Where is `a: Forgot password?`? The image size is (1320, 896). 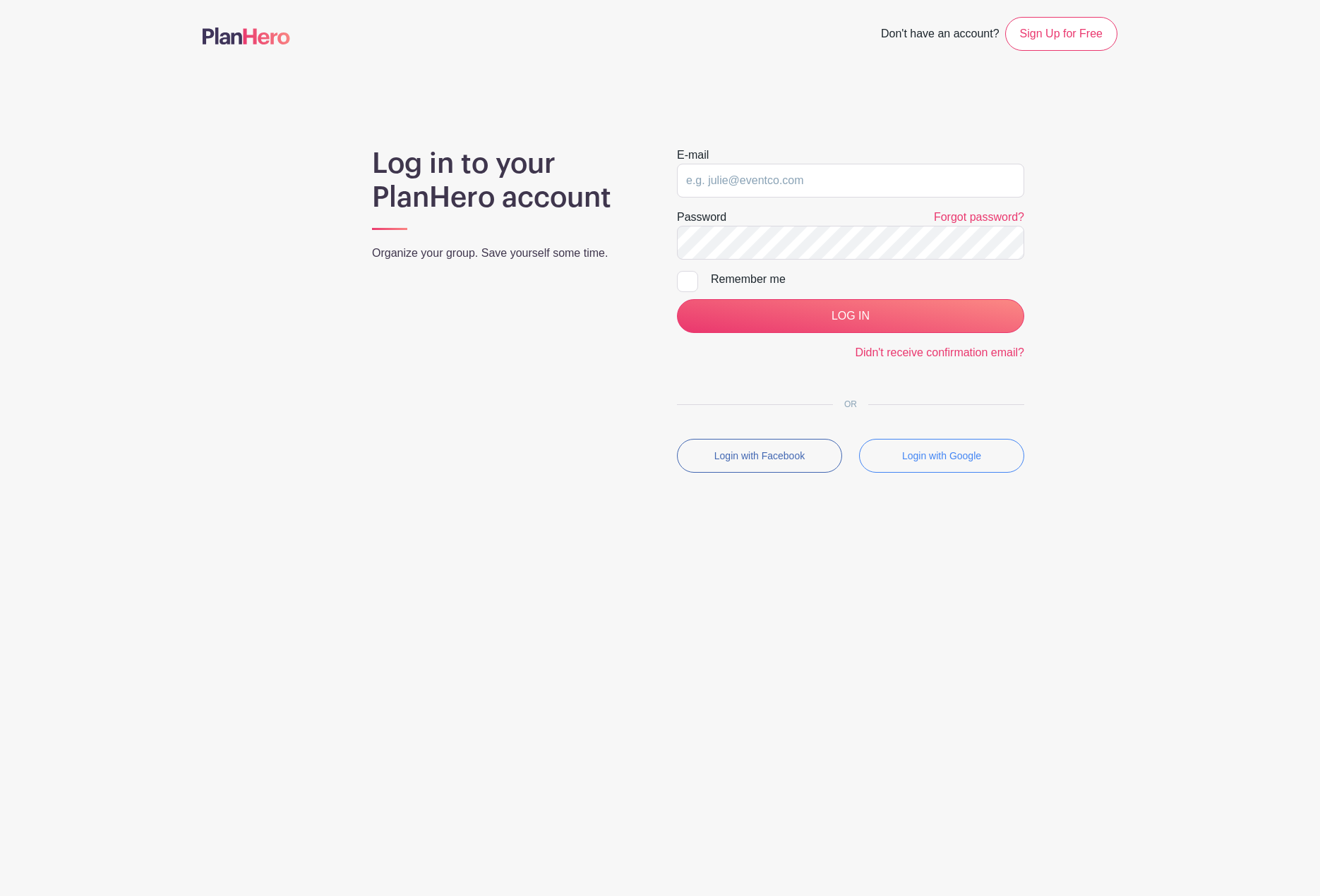 a: Forgot password? is located at coordinates (979, 216).